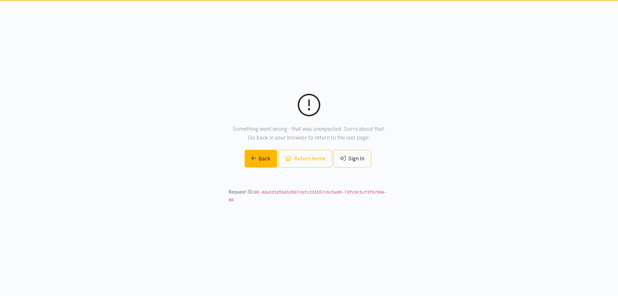 The width and height of the screenshot is (618, 296). Describe the element at coordinates (309, 133) in the screenshot. I see `p: Something went wrong - that was unexpected. Sorry about that. Go back in your browser to return t...` at that location.